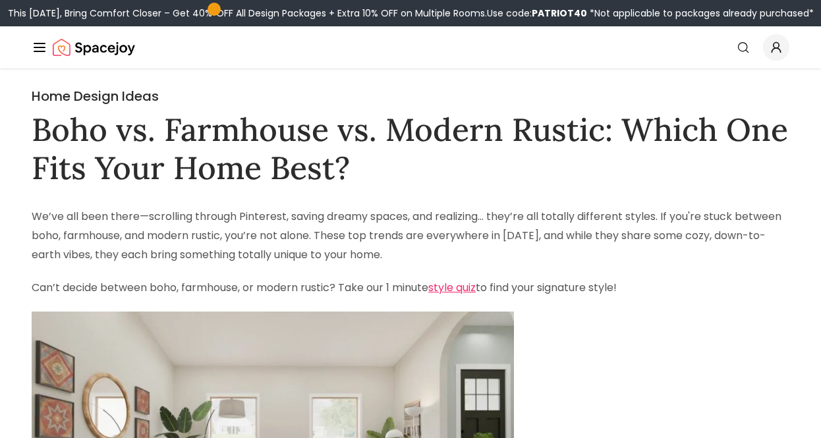  What do you see at coordinates (452, 287) in the screenshot?
I see `a: style quiz` at bounding box center [452, 287].